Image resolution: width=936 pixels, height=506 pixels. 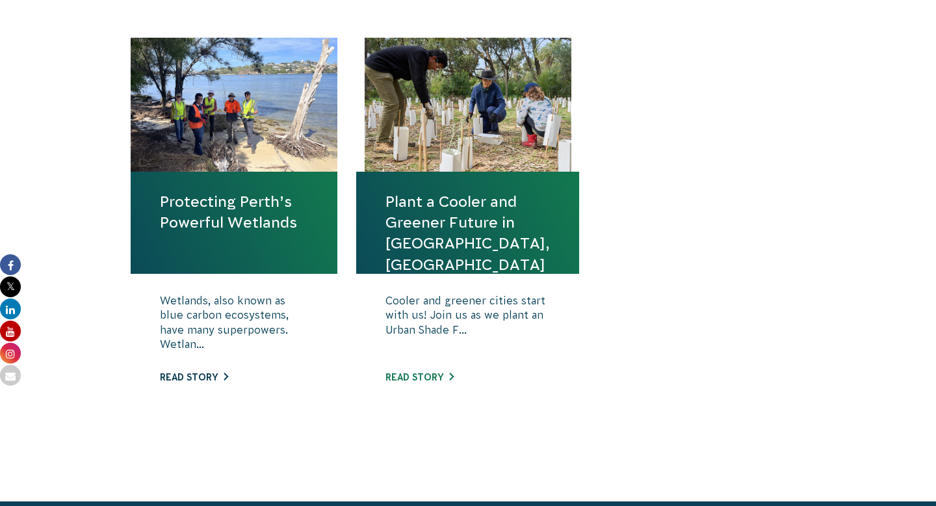 I want to click on p: Wetlands, also known as blue carbon ecosystems, have many superpowers. Wetlan..., so click(x=234, y=326).